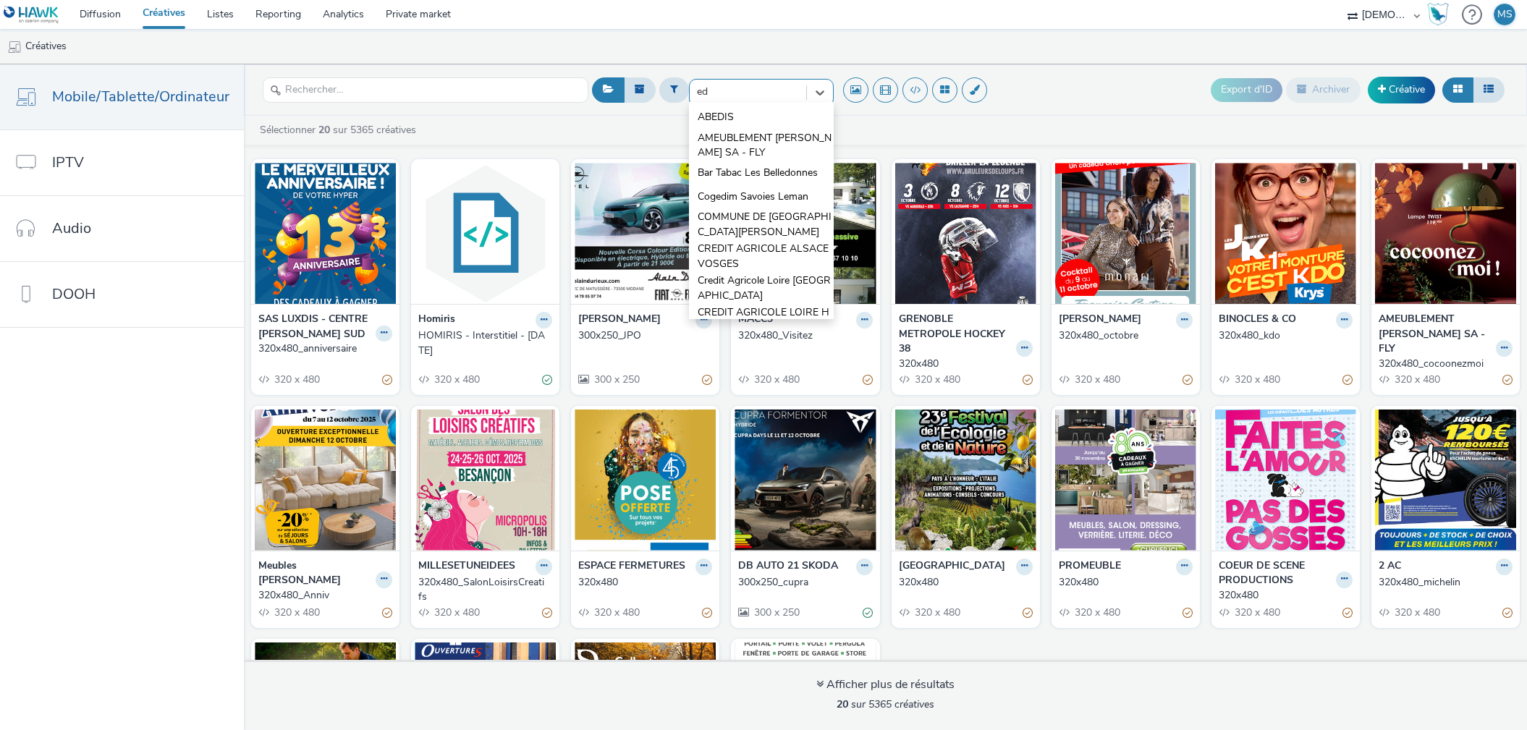 The height and width of the screenshot is (730, 1527). Describe the element at coordinates (765, 320) in the screenshot. I see `span: CREDIT AGRICOLE LOIRE HTE- LOIRE CAISSELOCALE` at that location.